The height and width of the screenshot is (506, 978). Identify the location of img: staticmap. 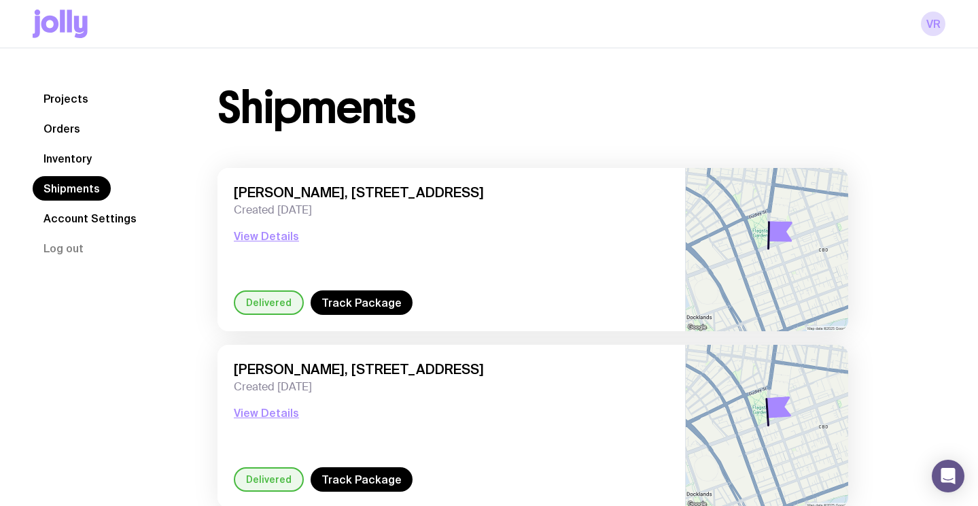
(767, 249).